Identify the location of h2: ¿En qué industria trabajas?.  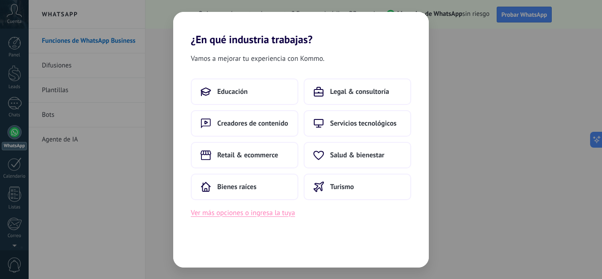
(301, 29).